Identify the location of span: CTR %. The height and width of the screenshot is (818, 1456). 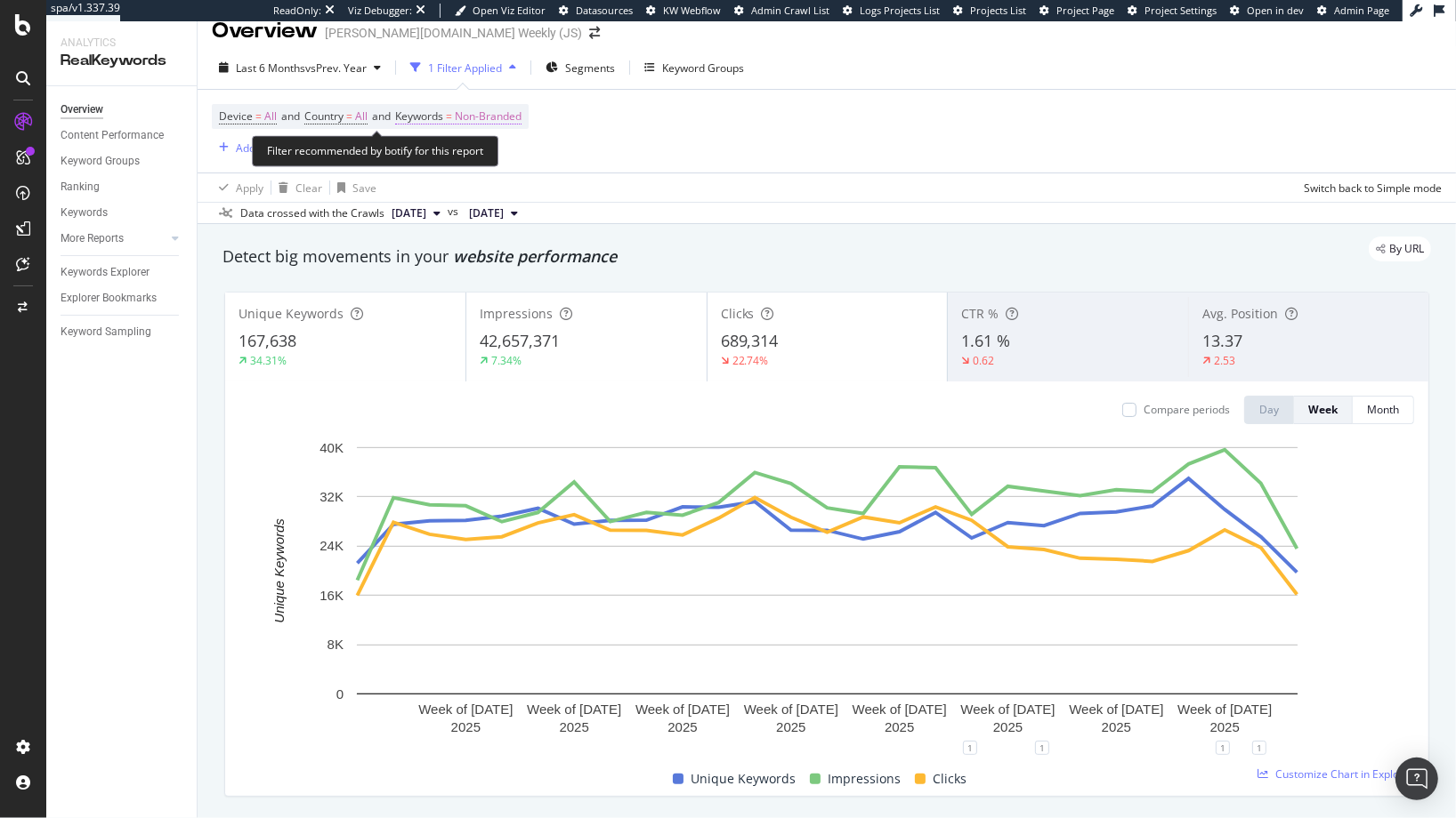
(979, 313).